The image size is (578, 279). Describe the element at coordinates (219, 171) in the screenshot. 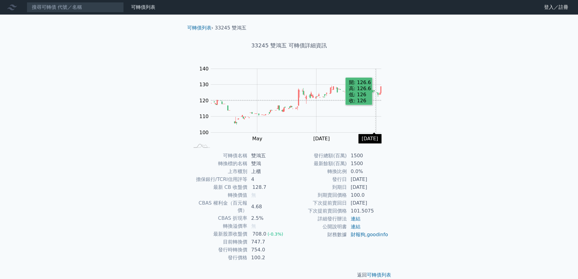

I see `td: 上市櫃別` at that location.